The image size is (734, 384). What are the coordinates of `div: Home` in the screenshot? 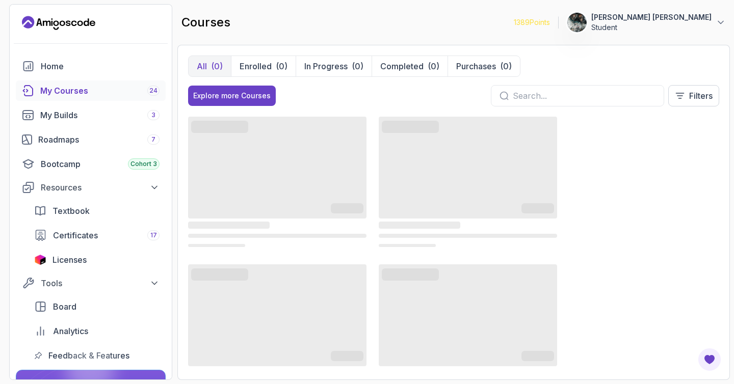 It's located at (100, 66).